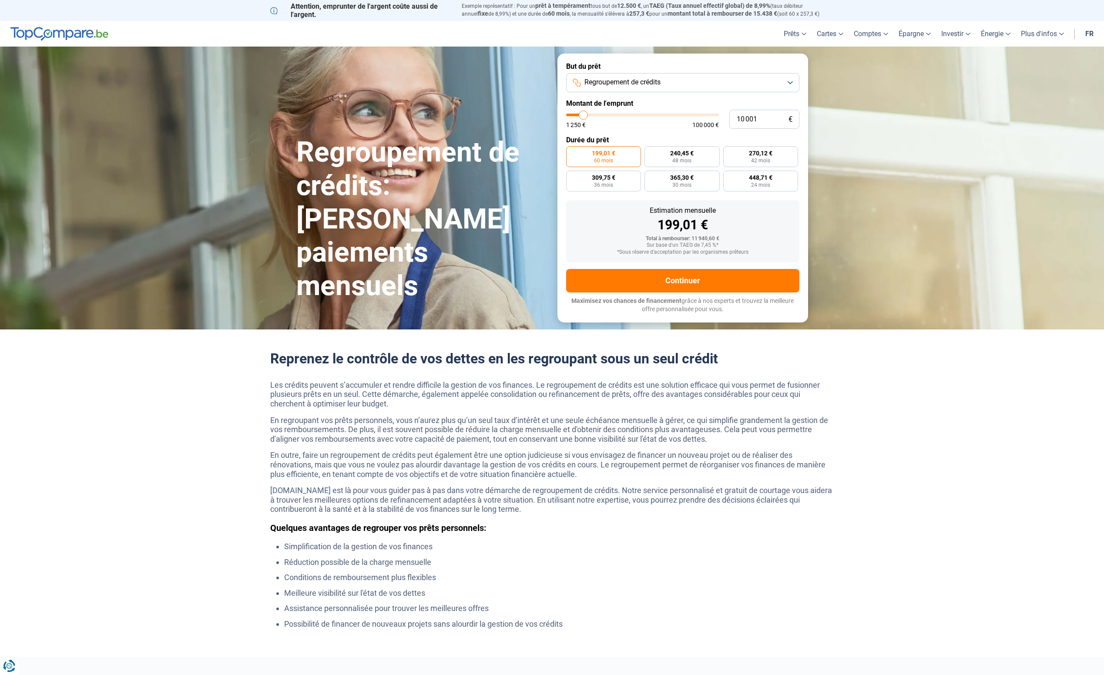 The image size is (1104, 675). What do you see at coordinates (683, 83) in the screenshot?
I see `button: Regroupement de crédits` at bounding box center [683, 83].